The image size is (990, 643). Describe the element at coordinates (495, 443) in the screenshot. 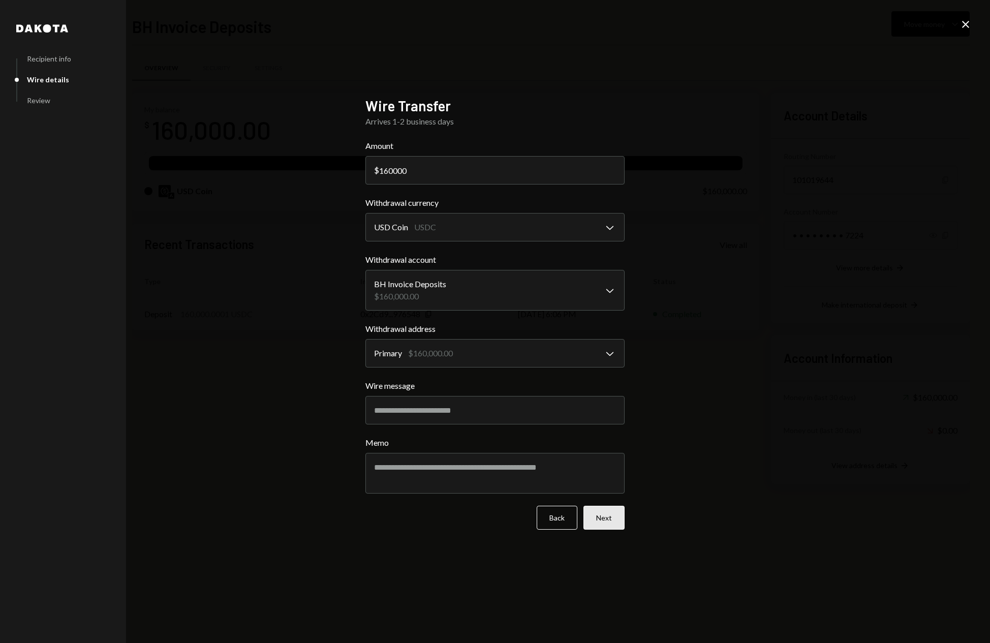

I see `label: Memo` at that location.